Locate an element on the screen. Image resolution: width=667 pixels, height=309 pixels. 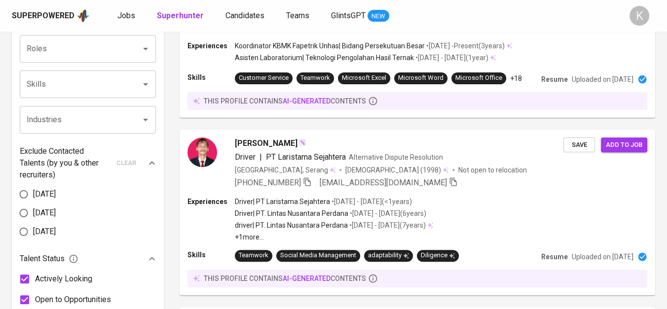
span: Actively Looking is located at coordinates (64, 279).